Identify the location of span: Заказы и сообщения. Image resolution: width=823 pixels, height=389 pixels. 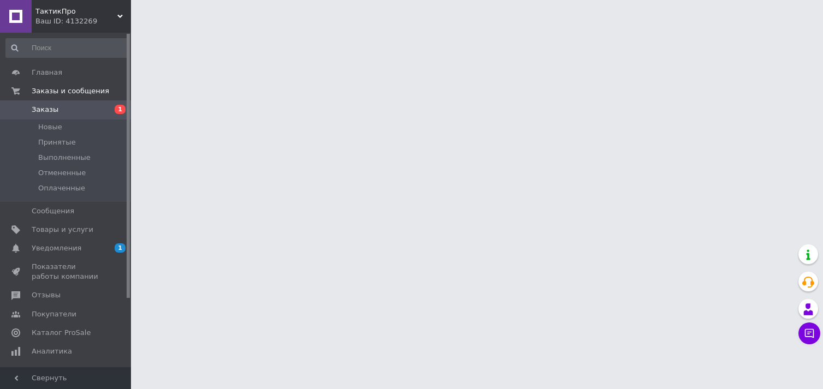
(70, 91).